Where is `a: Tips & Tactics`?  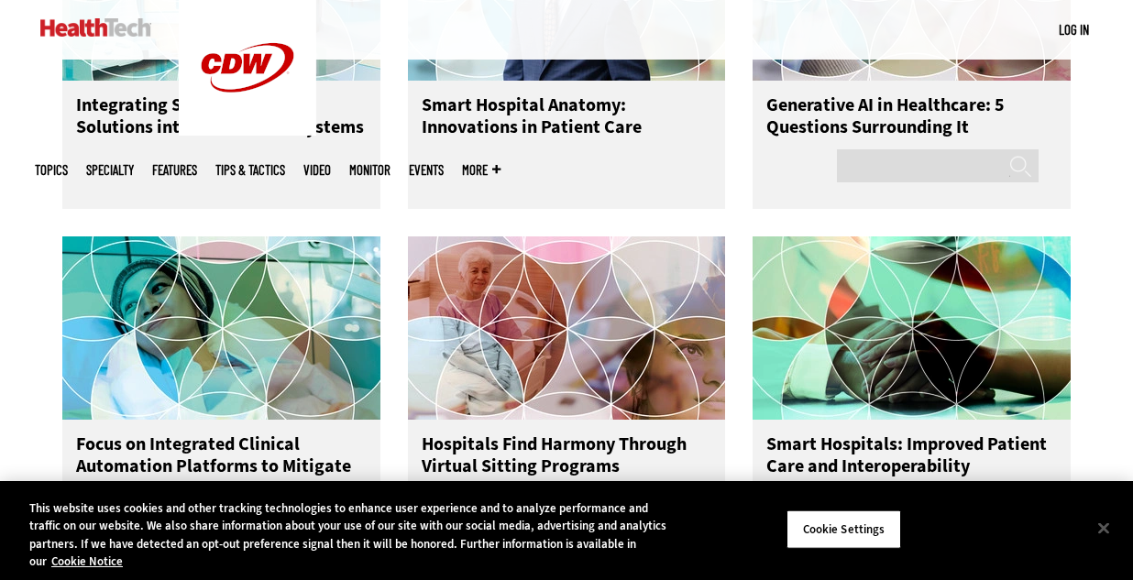
a: Tips & Tactics is located at coordinates (250, 170).